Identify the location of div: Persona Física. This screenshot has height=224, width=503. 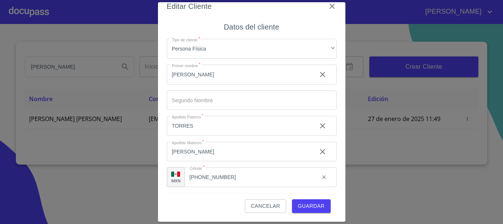
(252, 49).